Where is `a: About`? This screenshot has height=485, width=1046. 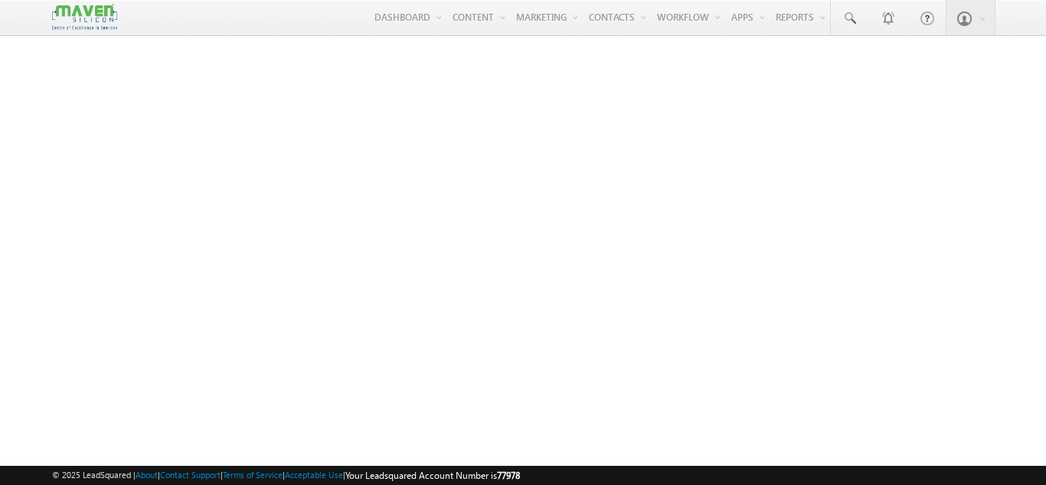 a: About is located at coordinates (146, 474).